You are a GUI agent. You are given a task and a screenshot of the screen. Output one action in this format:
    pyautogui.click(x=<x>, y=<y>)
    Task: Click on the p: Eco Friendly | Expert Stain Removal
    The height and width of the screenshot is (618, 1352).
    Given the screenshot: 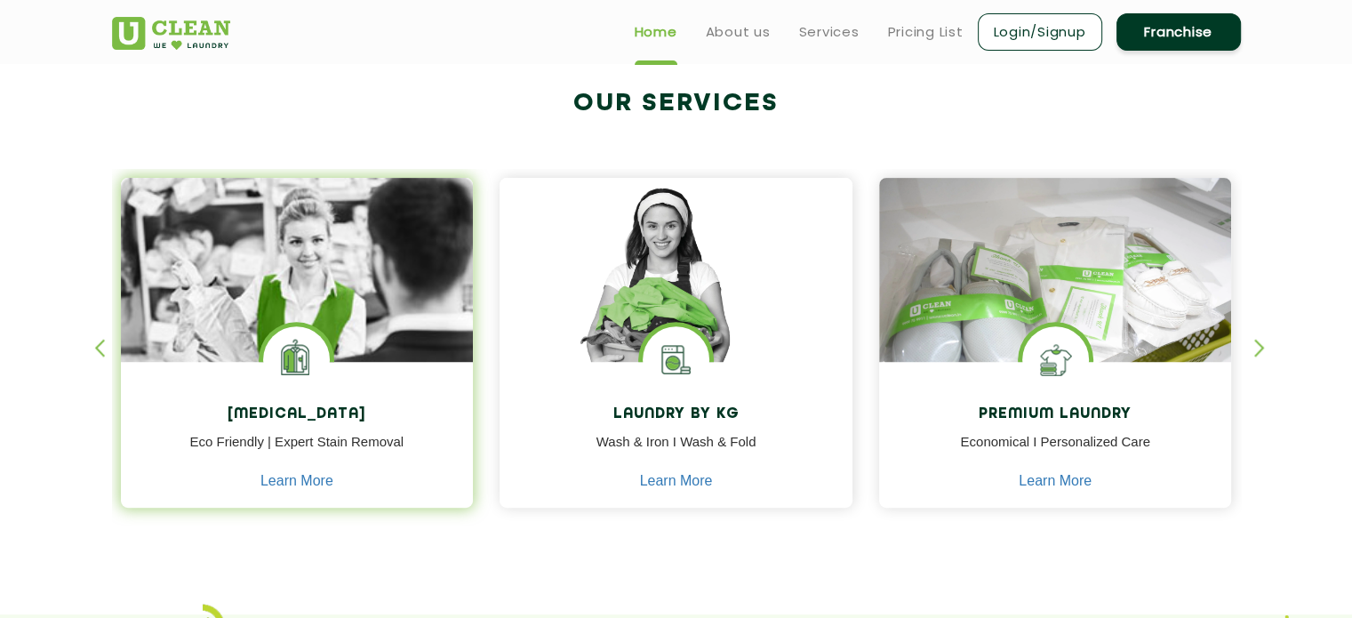 What is the action you would take?
    pyautogui.click(x=297, y=452)
    